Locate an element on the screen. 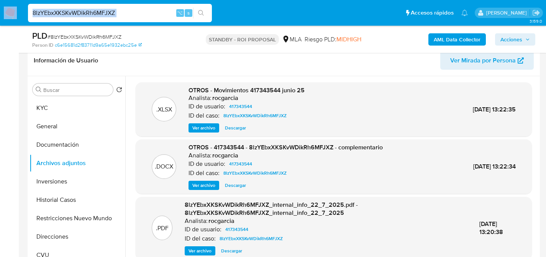 The width and height of the screenshot is (546, 257). span: s is located at coordinates (188, 13).